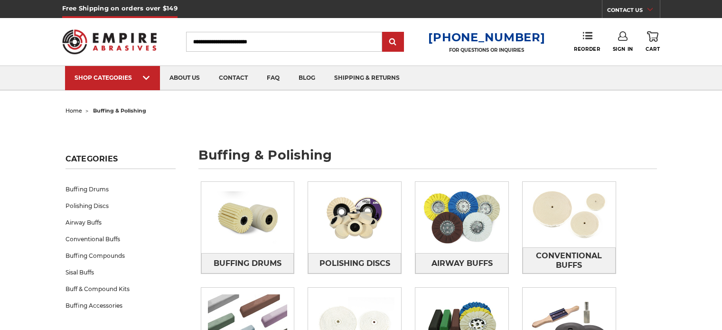  I want to click on a: Buff & Compound Kits, so click(121, 289).